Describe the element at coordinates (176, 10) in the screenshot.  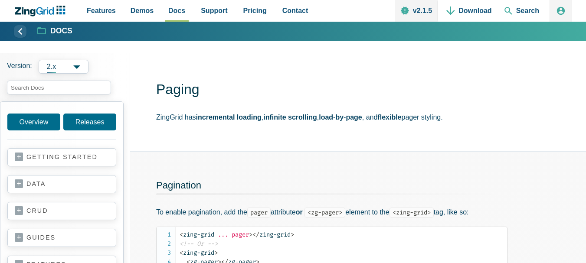
I see `span: Docs` at that location.